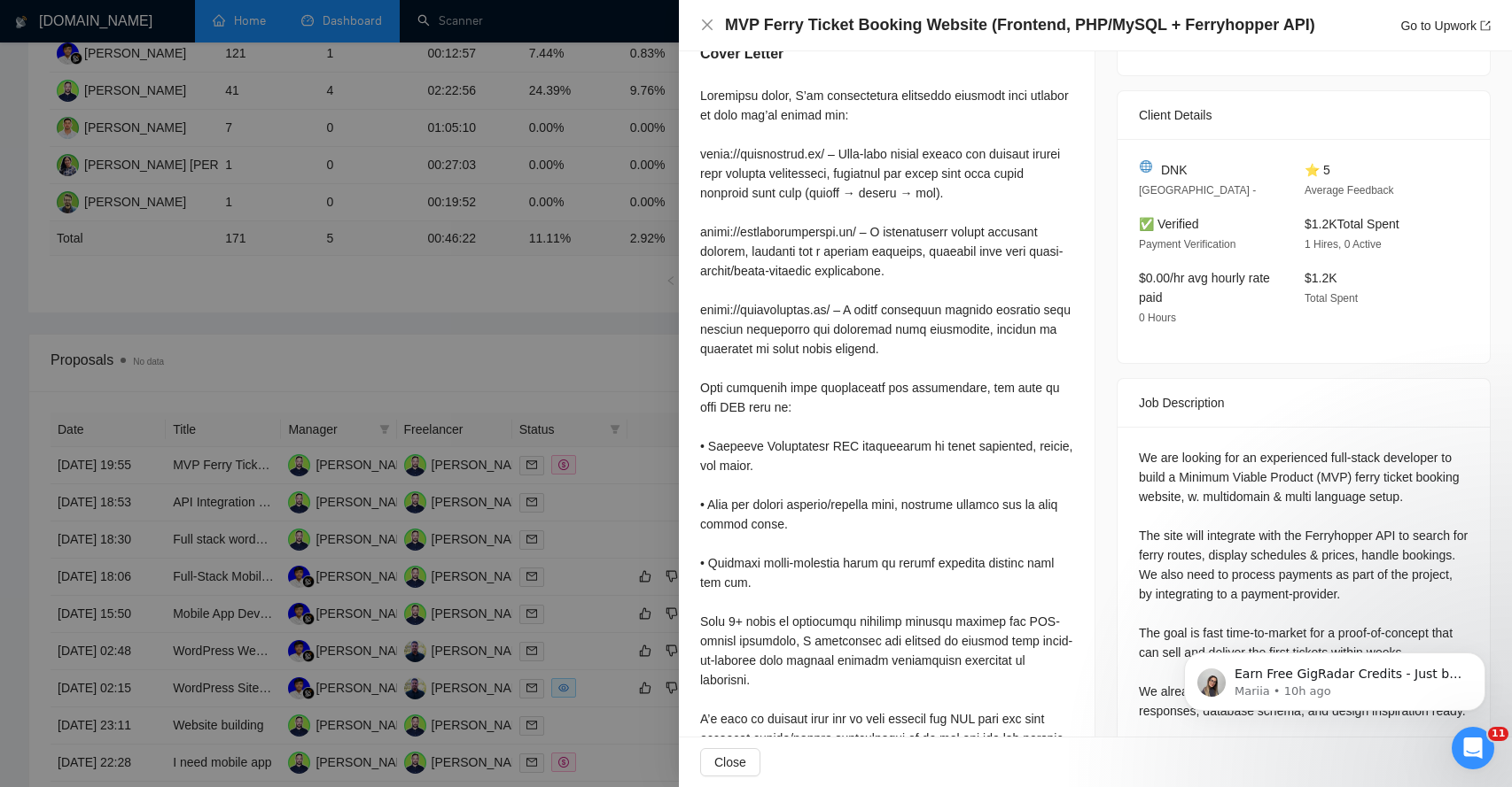  I want to click on span: Close, so click(730, 763).